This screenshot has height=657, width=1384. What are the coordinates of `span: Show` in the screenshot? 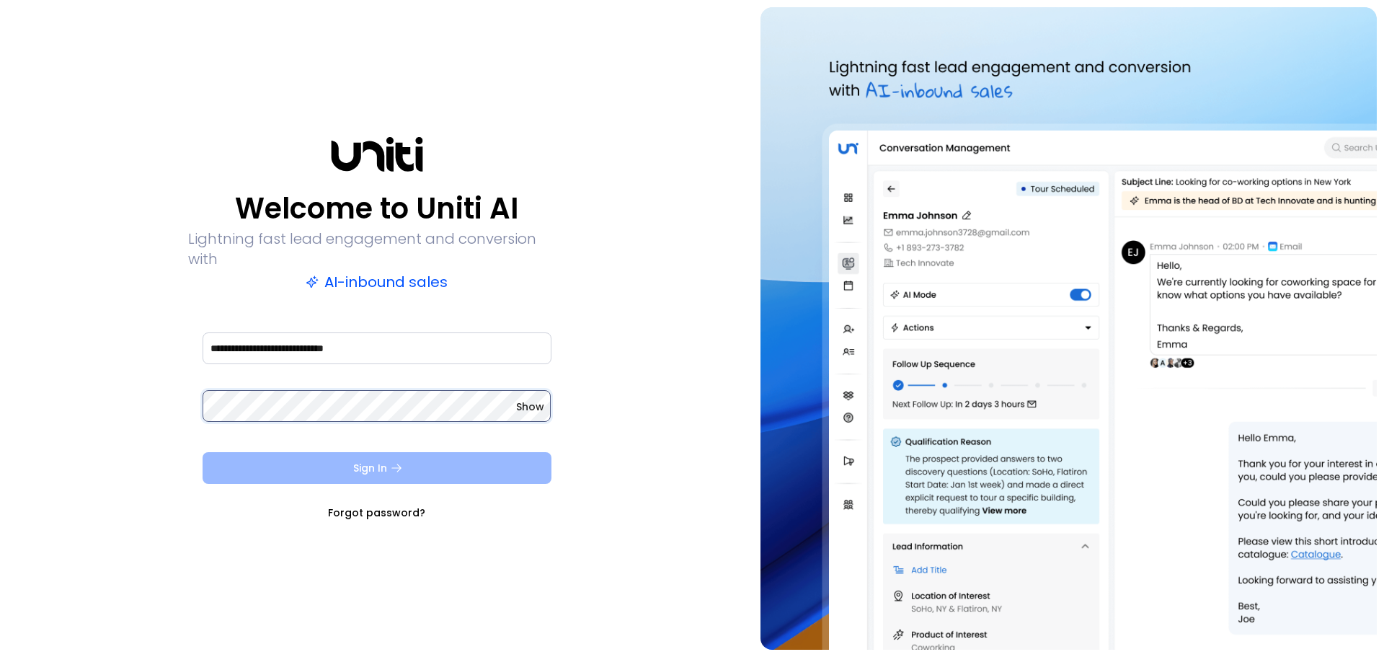 It's located at (530, 407).